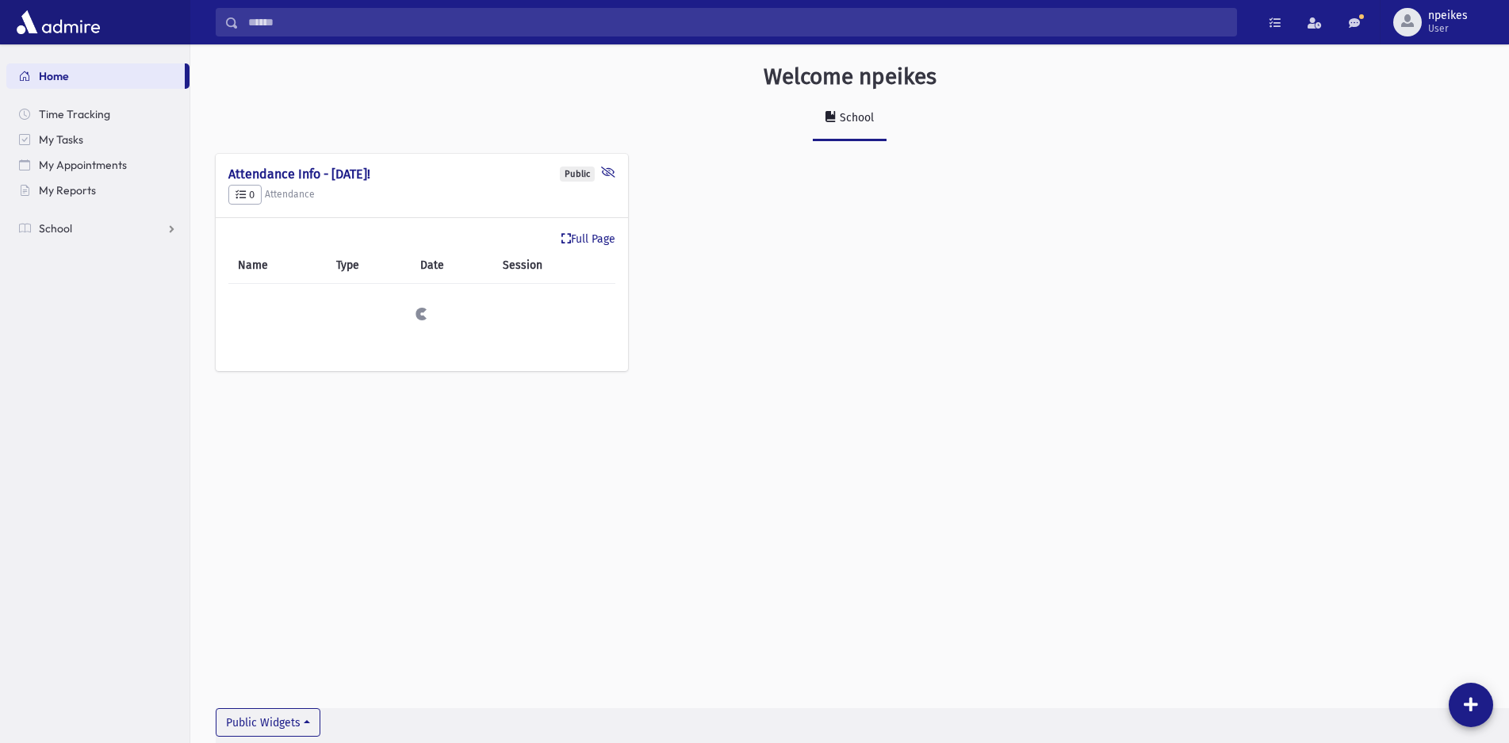  What do you see at coordinates (554, 266) in the screenshot?
I see `th: Session` at bounding box center [554, 266].